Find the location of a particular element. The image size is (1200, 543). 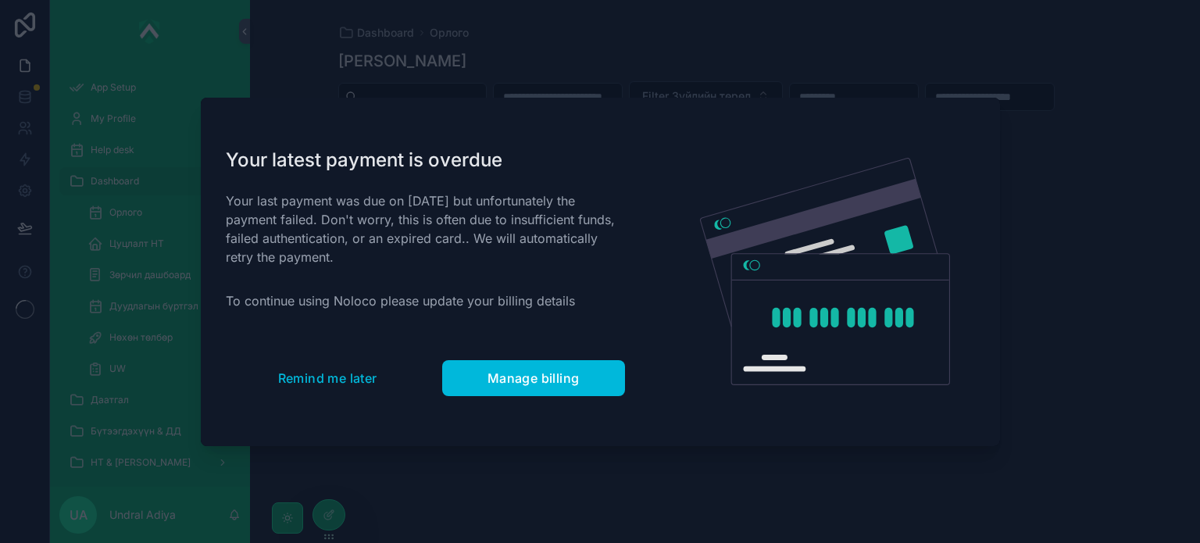

img: Credit card illustration is located at coordinates (825, 272).